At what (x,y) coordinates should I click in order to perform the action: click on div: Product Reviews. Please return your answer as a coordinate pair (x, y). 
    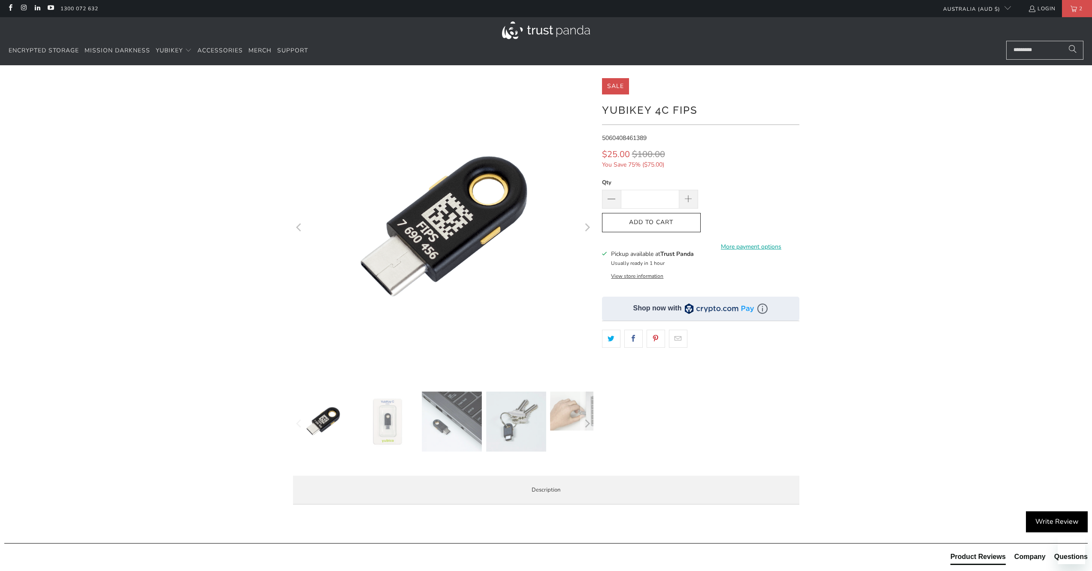
    Looking at the image, I should click on (978, 556).